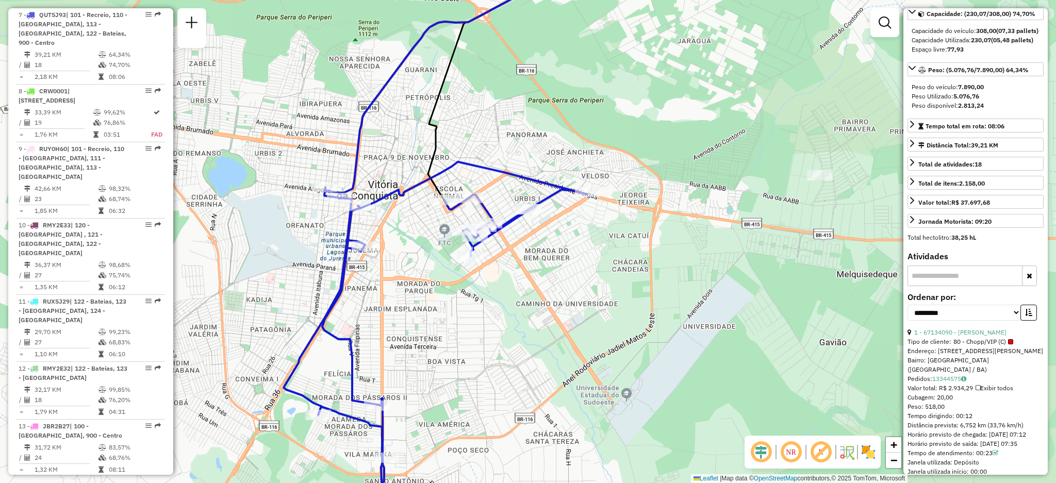  What do you see at coordinates (975, 96) in the screenshot?
I see `div: Peso: (5.076,76/7.890,00) 64,34%` at bounding box center [975, 96].